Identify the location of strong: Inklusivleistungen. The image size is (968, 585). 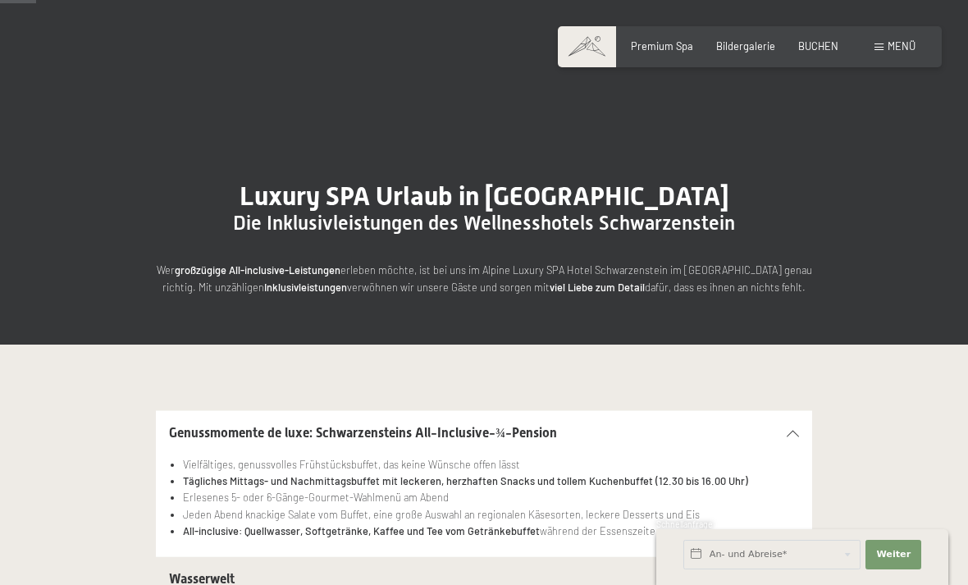
(305, 287).